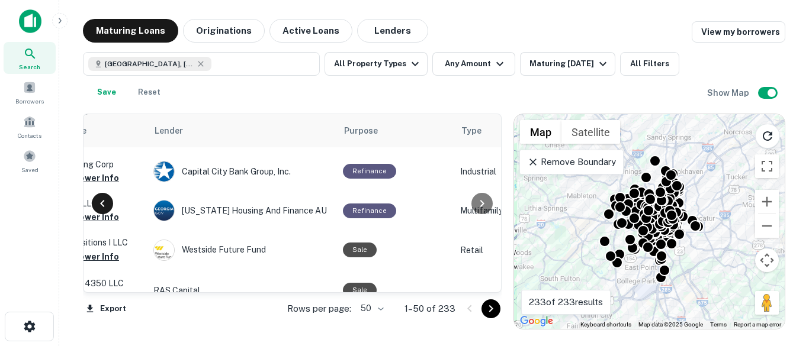 The height and width of the screenshot is (346, 809). Describe the element at coordinates (149, 92) in the screenshot. I see `button: Reset` at that location.